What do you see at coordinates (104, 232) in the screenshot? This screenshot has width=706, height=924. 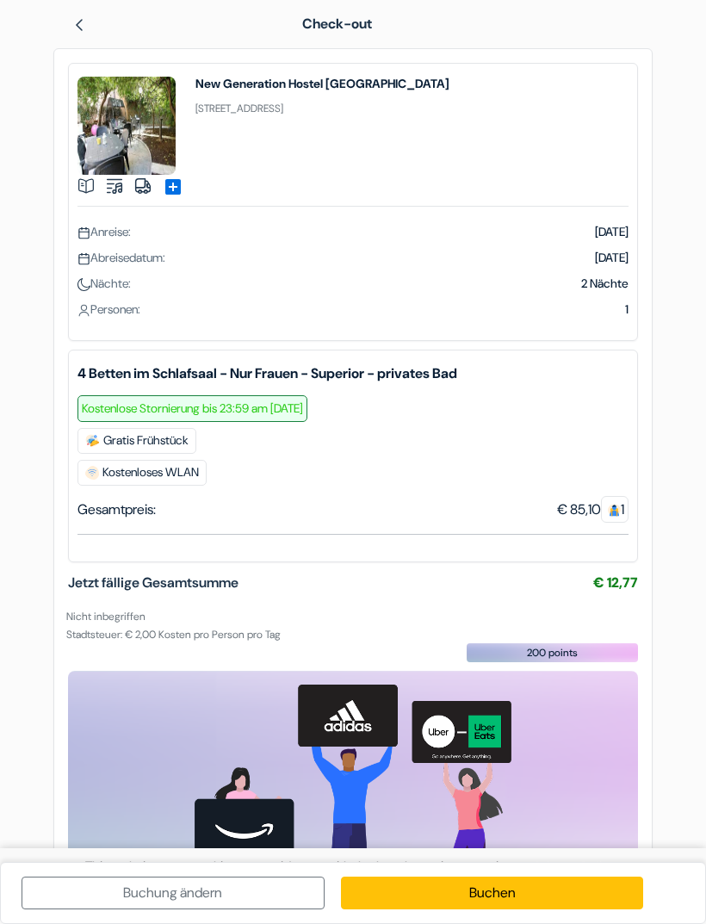 I see `span: Anreise:` at bounding box center [104, 232].